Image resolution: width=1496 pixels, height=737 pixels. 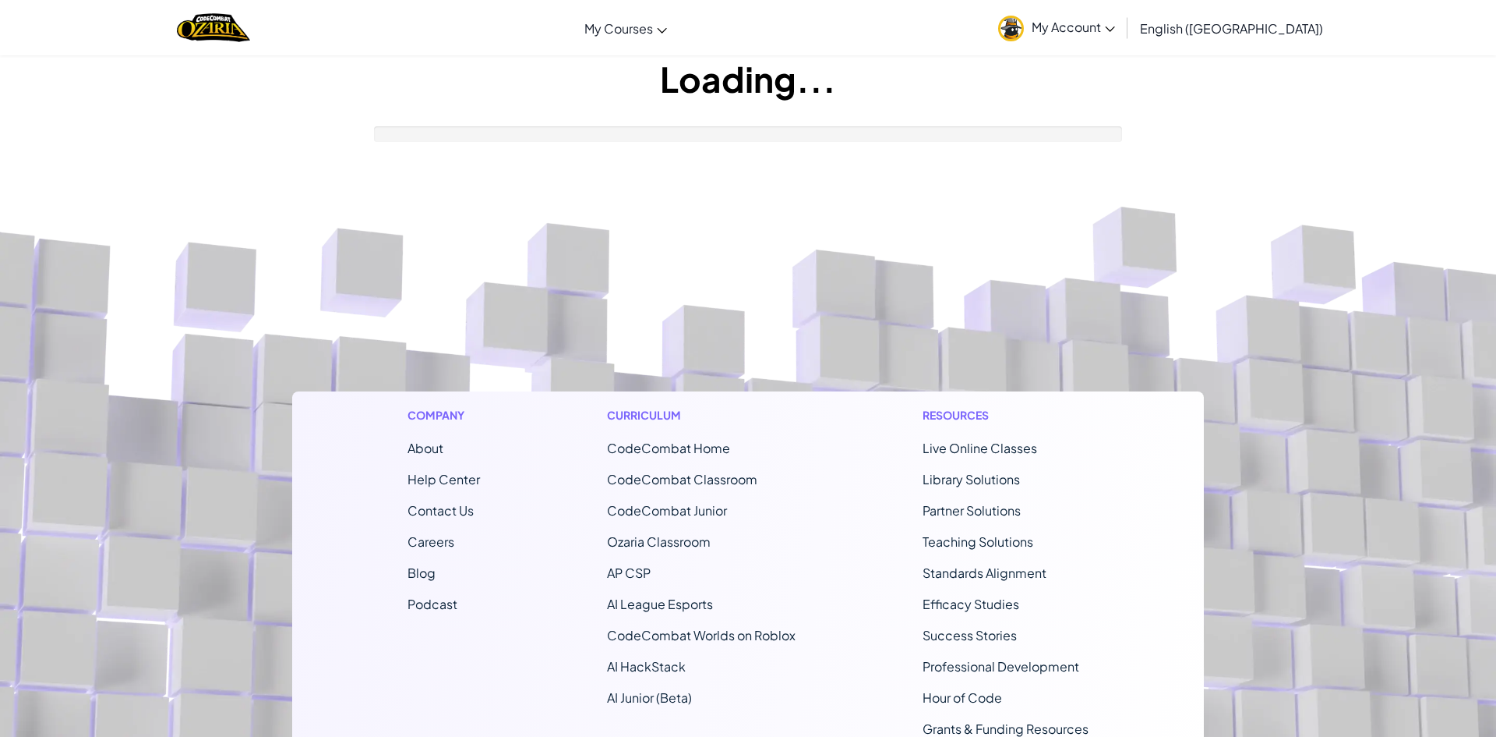 I want to click on a: Help Center, so click(x=443, y=479).